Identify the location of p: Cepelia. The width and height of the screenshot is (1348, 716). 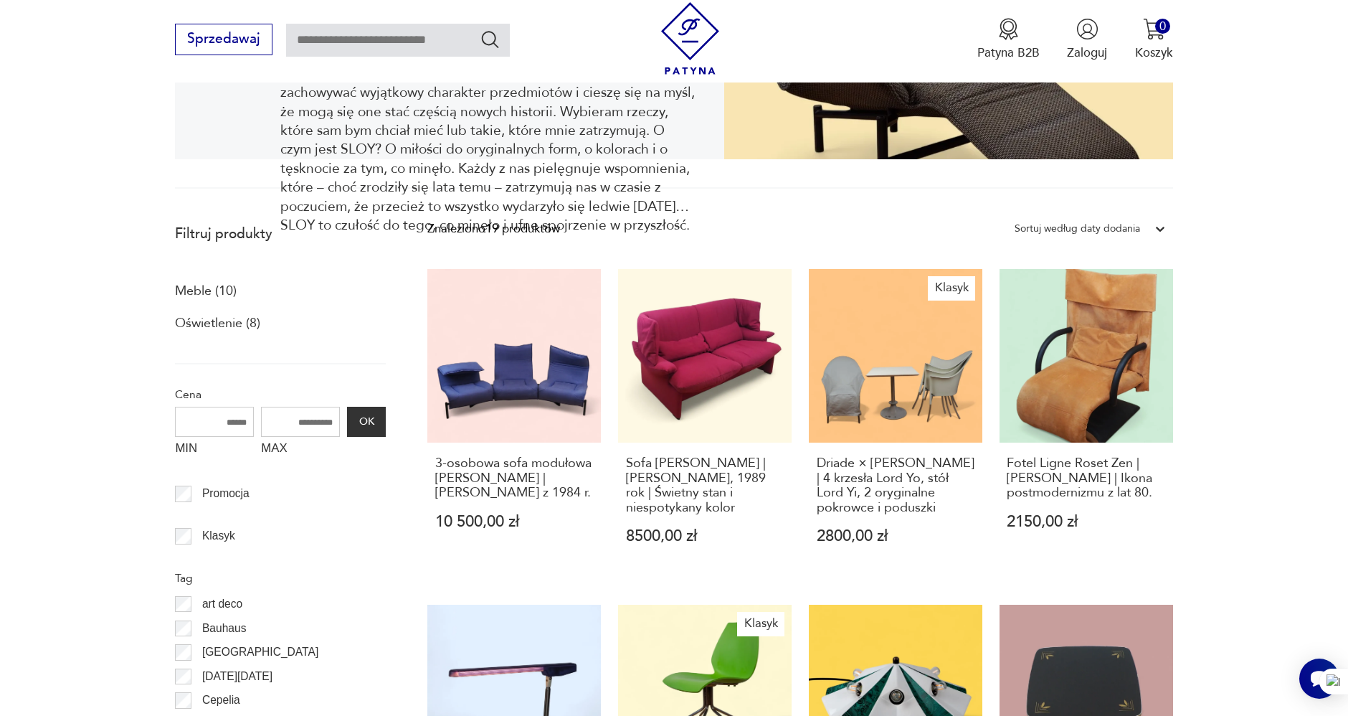
(221, 700).